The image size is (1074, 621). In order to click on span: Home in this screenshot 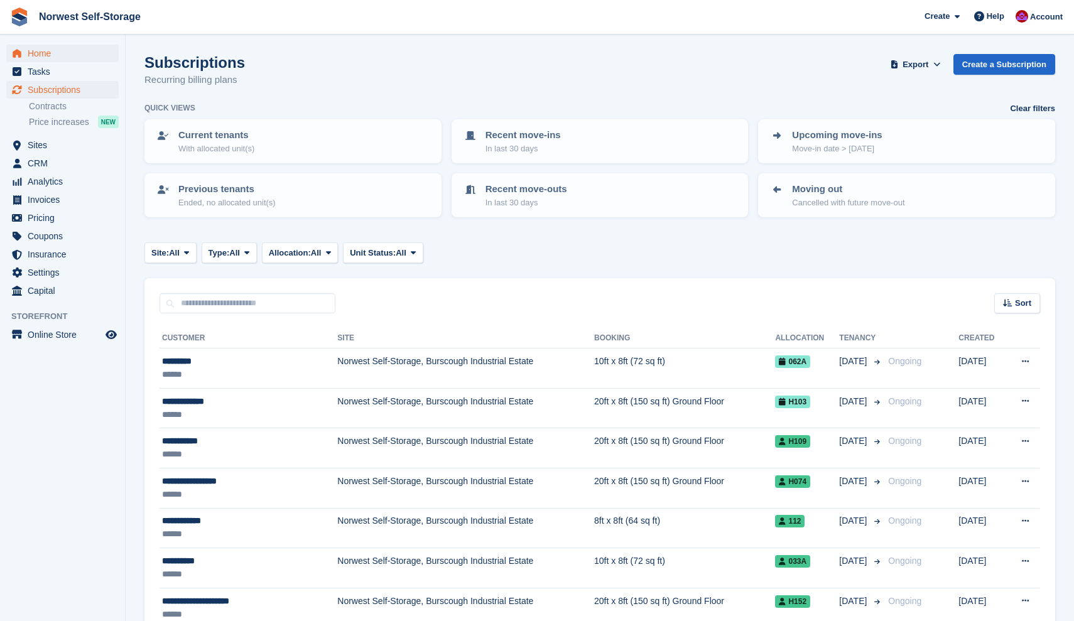, I will do `click(65, 53)`.